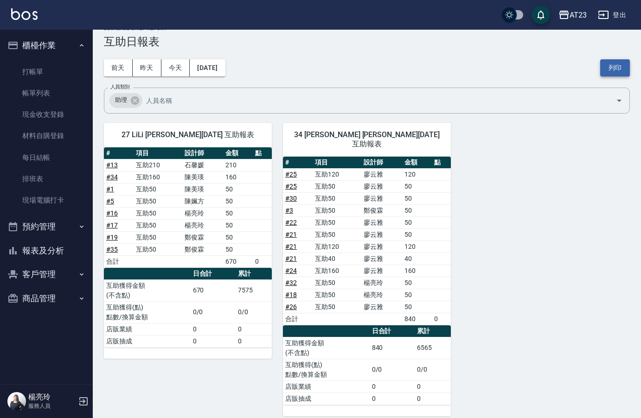  What do you see at coordinates (392, 331) in the screenshot?
I see `th: 日合計` at bounding box center [392, 331].